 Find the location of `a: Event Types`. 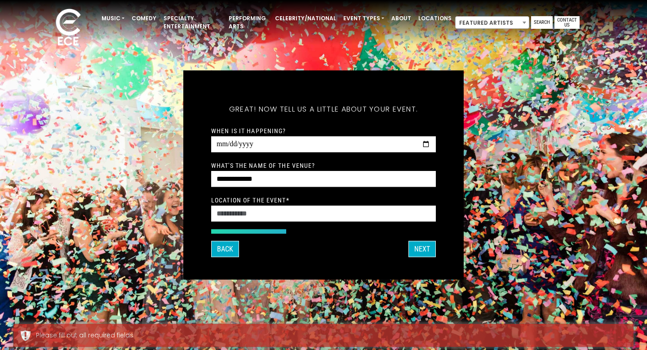

a: Event Types is located at coordinates (364, 18).